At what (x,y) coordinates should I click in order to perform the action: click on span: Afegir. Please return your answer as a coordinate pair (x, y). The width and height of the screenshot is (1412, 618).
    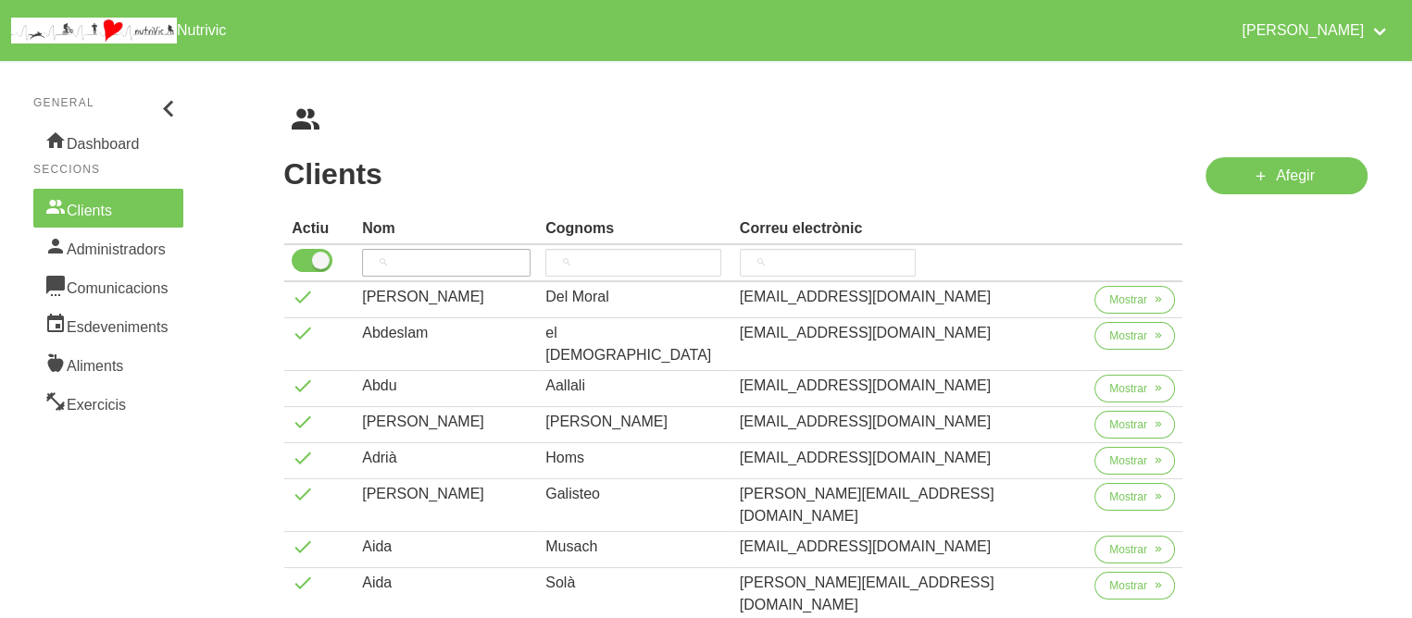
    Looking at the image, I should click on (1295, 176).